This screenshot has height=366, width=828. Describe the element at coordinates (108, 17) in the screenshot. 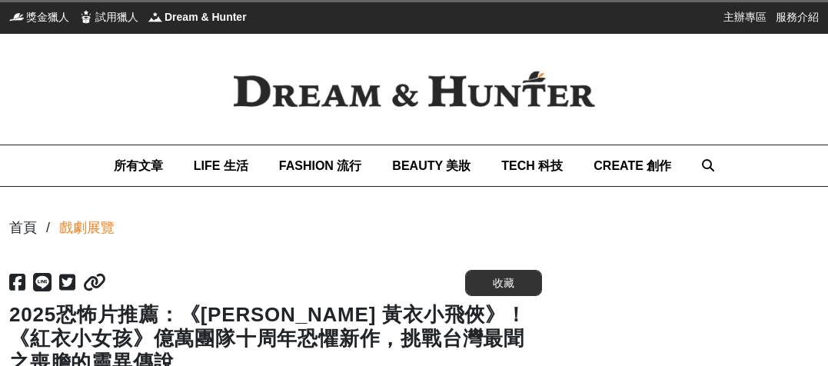

I see `a: 試用獵人試用獵人` at that location.